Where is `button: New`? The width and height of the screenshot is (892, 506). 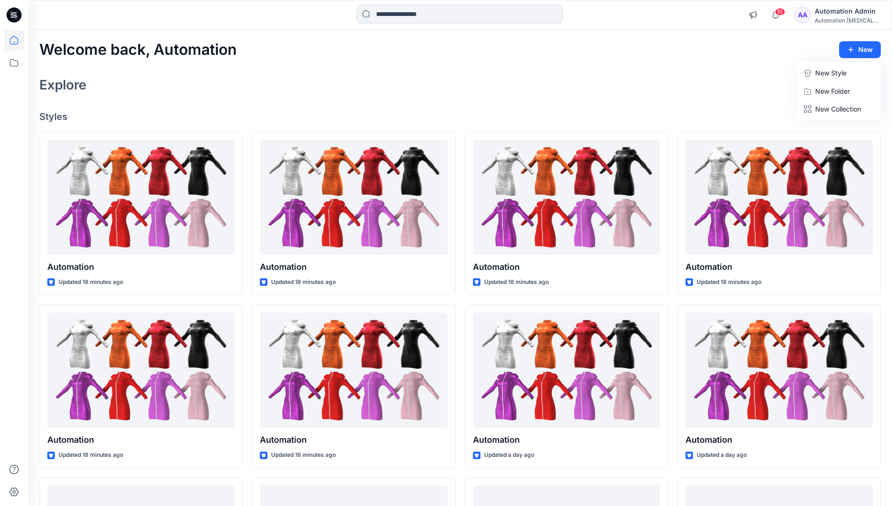
button: New is located at coordinates (860, 50).